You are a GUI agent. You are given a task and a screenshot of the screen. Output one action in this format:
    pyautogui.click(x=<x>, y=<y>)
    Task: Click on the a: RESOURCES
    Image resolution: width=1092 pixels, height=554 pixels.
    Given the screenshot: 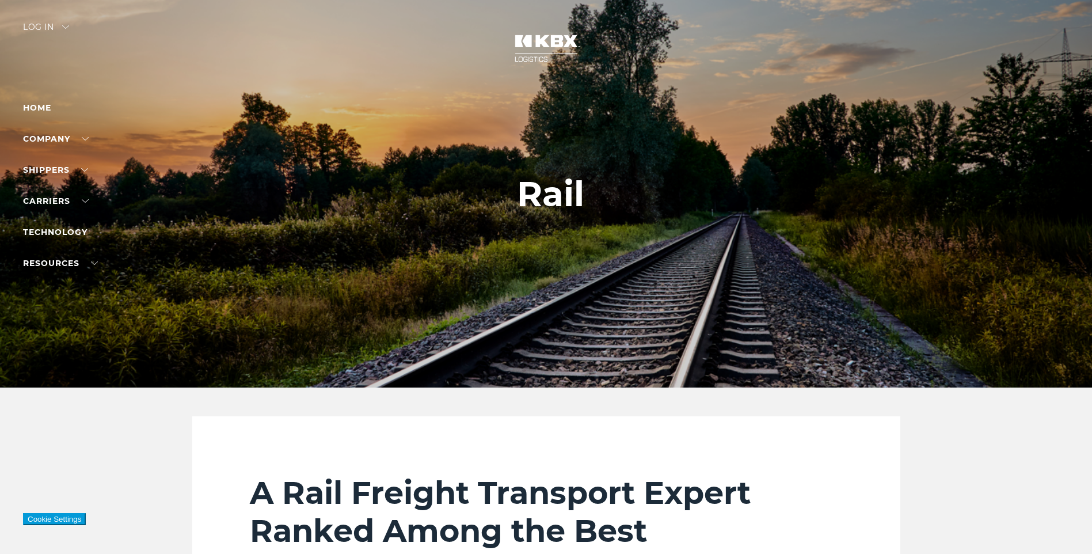 What is the action you would take?
    pyautogui.click(x=60, y=263)
    